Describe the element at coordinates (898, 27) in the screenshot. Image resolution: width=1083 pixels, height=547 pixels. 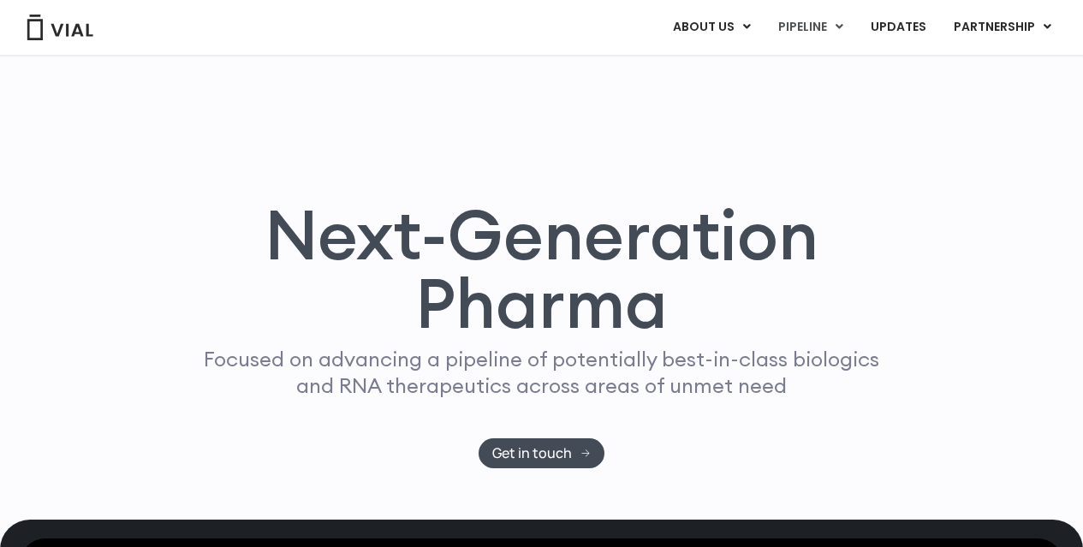
I see `a: UPDATES` at that location.